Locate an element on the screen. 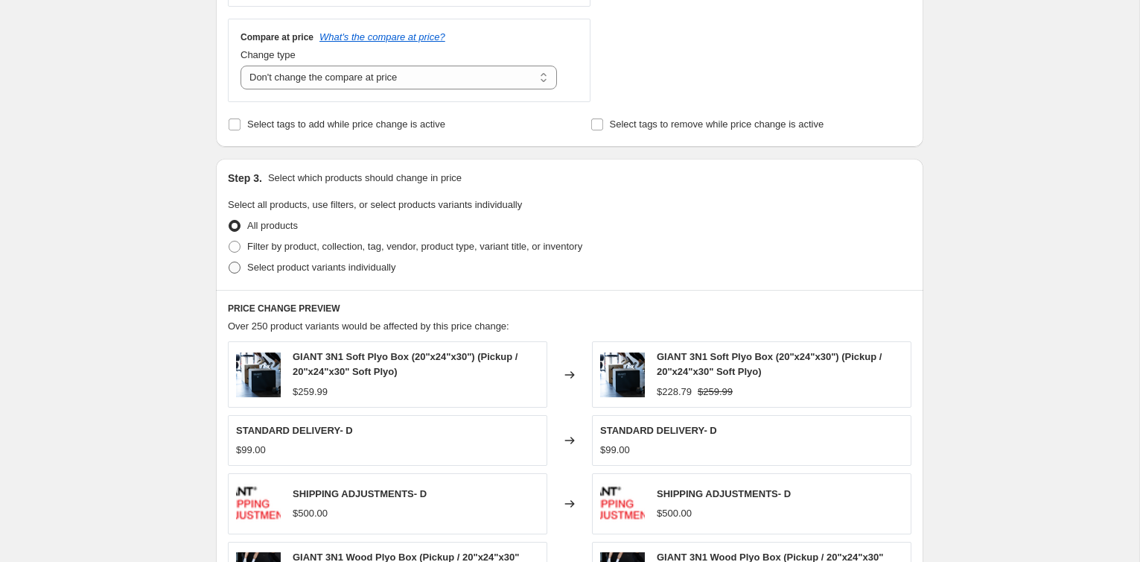  strike: $259.99 is located at coordinates (715, 392).